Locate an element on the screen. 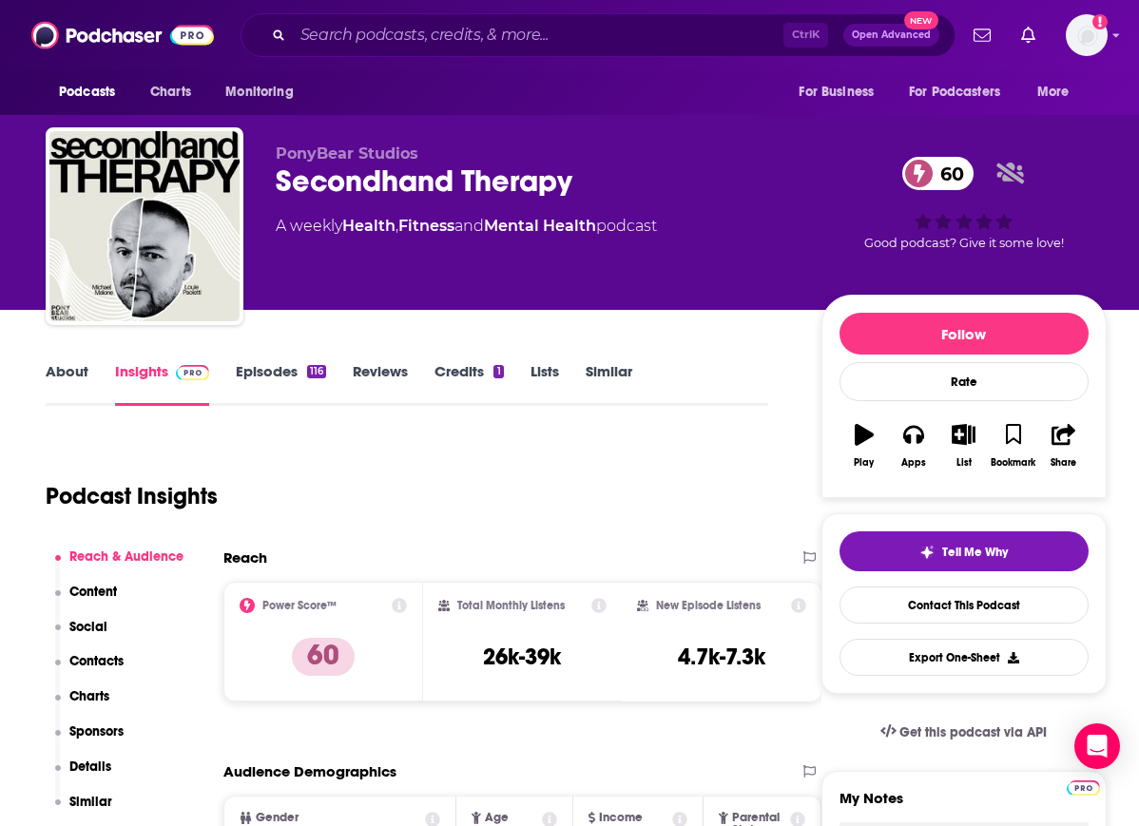 This screenshot has height=826, width=1139. h1: Podcast Insights is located at coordinates (131, 496).